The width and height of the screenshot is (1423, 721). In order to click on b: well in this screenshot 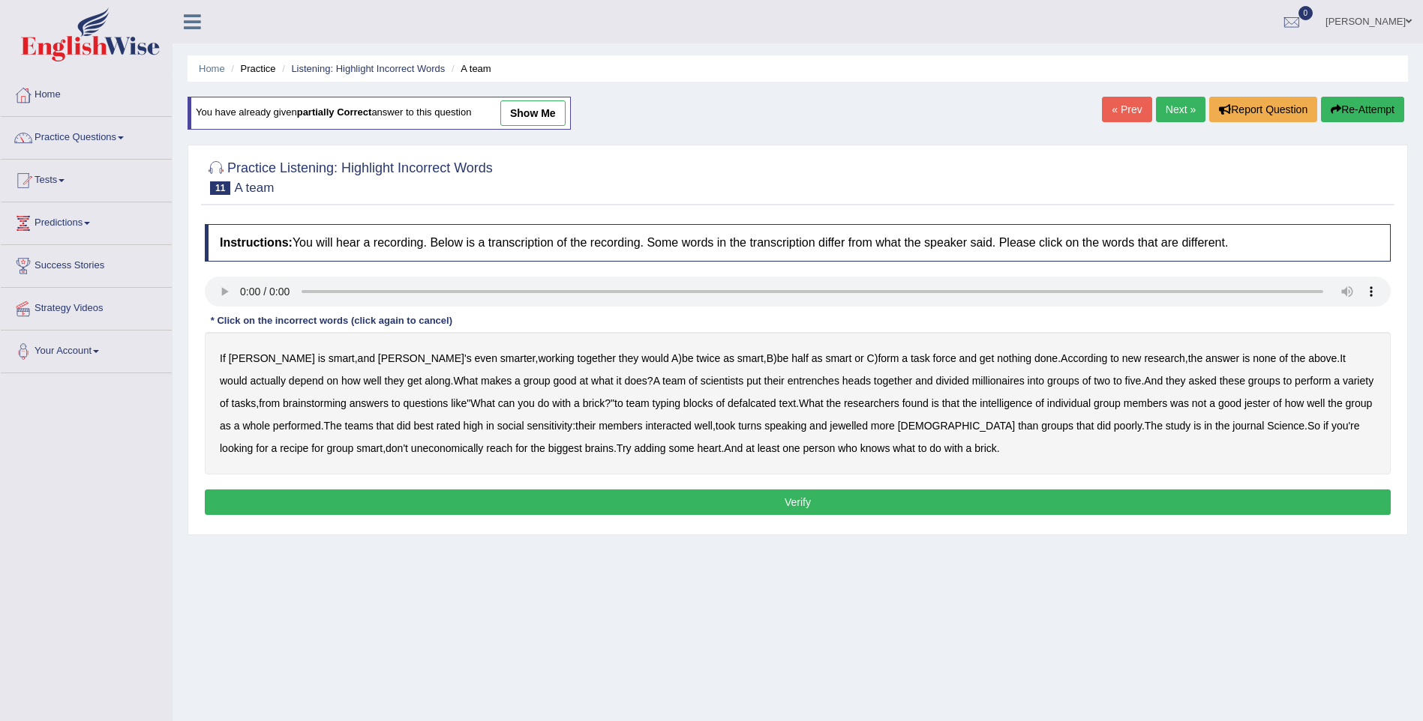, I will do `click(1315, 403)`.